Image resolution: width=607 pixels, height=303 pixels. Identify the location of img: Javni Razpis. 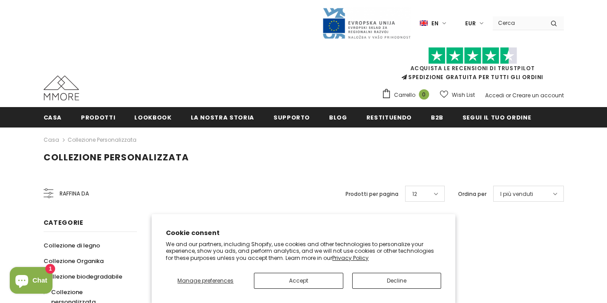
(367, 23).